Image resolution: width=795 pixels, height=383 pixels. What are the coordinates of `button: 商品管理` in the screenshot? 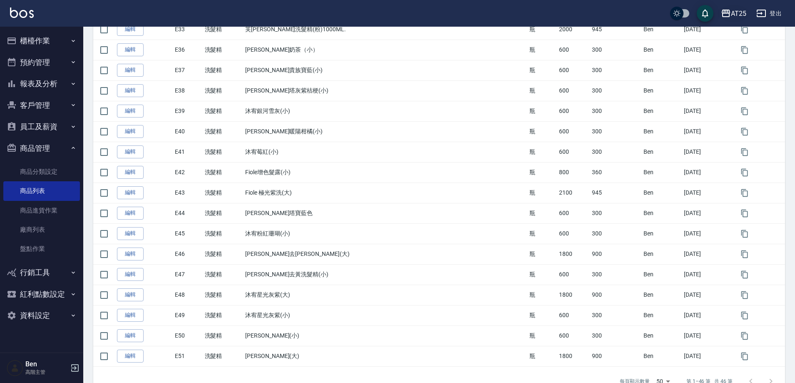 It's located at (42, 148).